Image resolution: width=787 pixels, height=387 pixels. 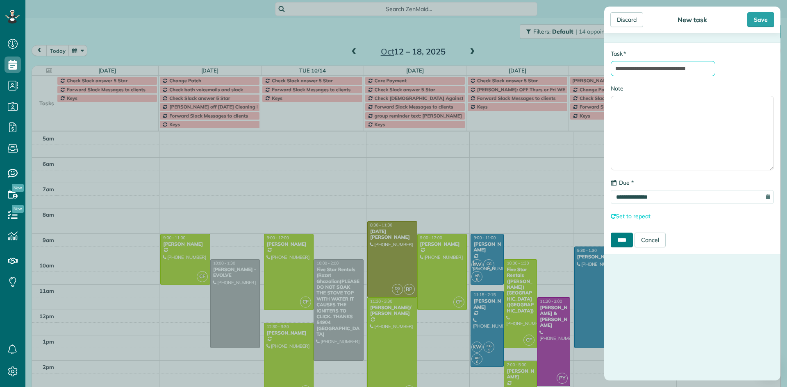 What do you see at coordinates (630, 216) in the screenshot?
I see `a: Set to repeat` at bounding box center [630, 216].